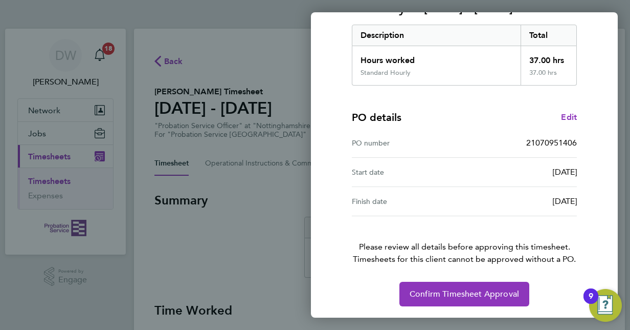  I want to click on div: Standard Hourly, so click(386, 73).